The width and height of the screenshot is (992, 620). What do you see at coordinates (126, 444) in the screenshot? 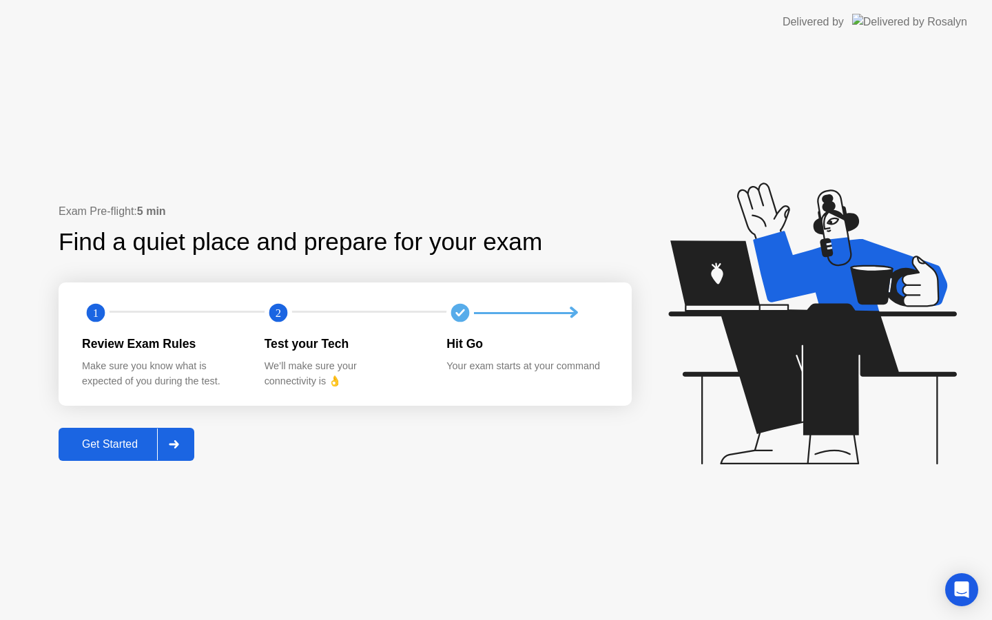
I see `button: Get Started` at bounding box center [126, 444].